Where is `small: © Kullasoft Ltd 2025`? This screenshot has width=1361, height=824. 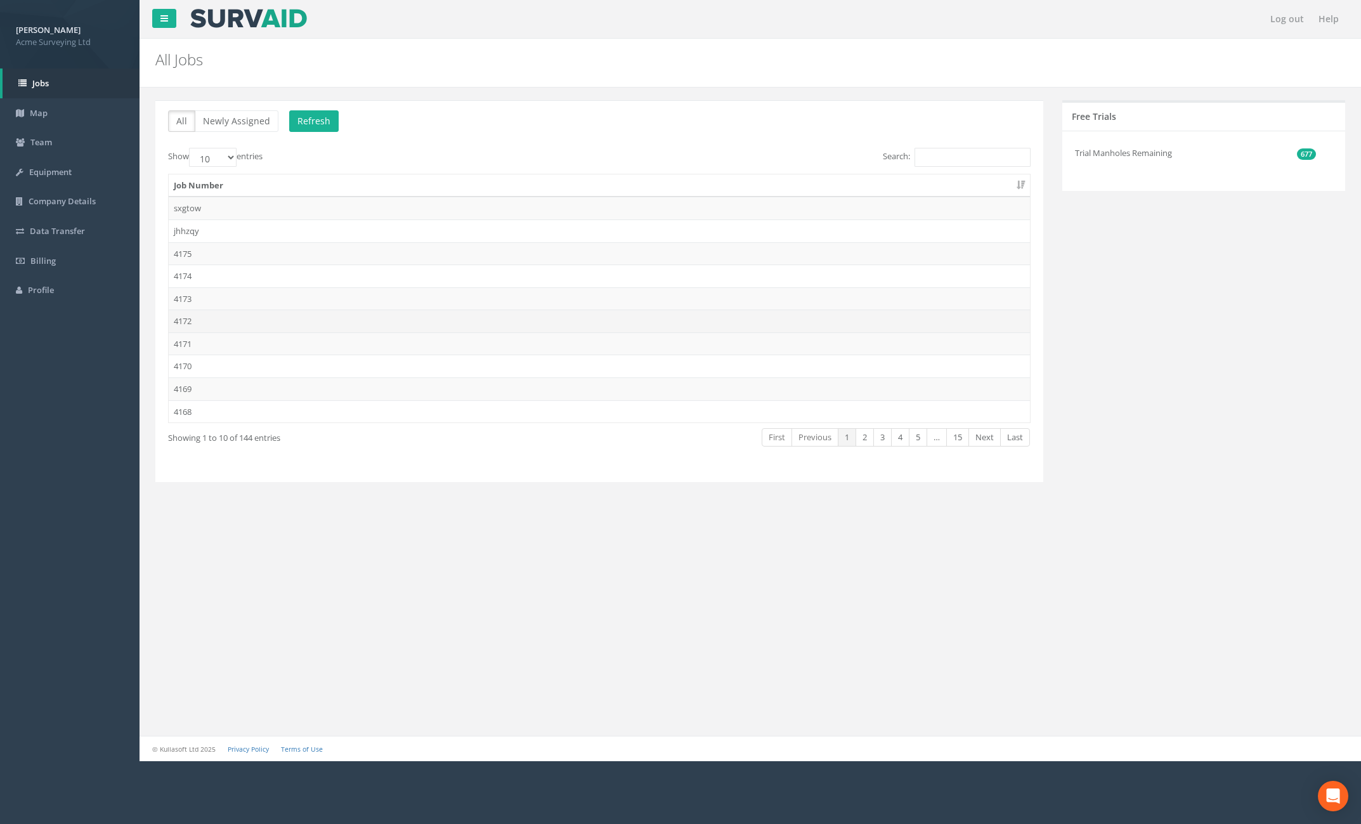
small: © Kullasoft Ltd 2025 is located at coordinates (184, 749).